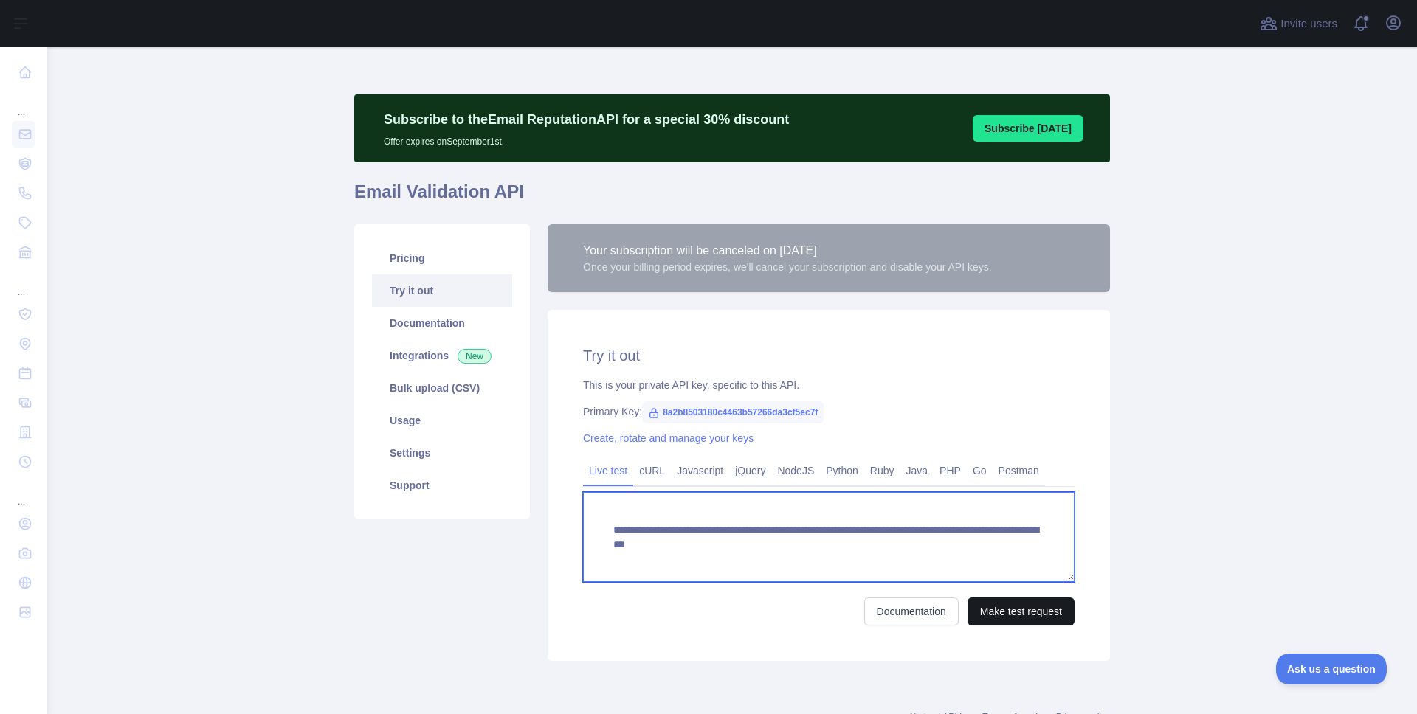  Describe the element at coordinates (700, 471) in the screenshot. I see `a: Javascript` at that location.